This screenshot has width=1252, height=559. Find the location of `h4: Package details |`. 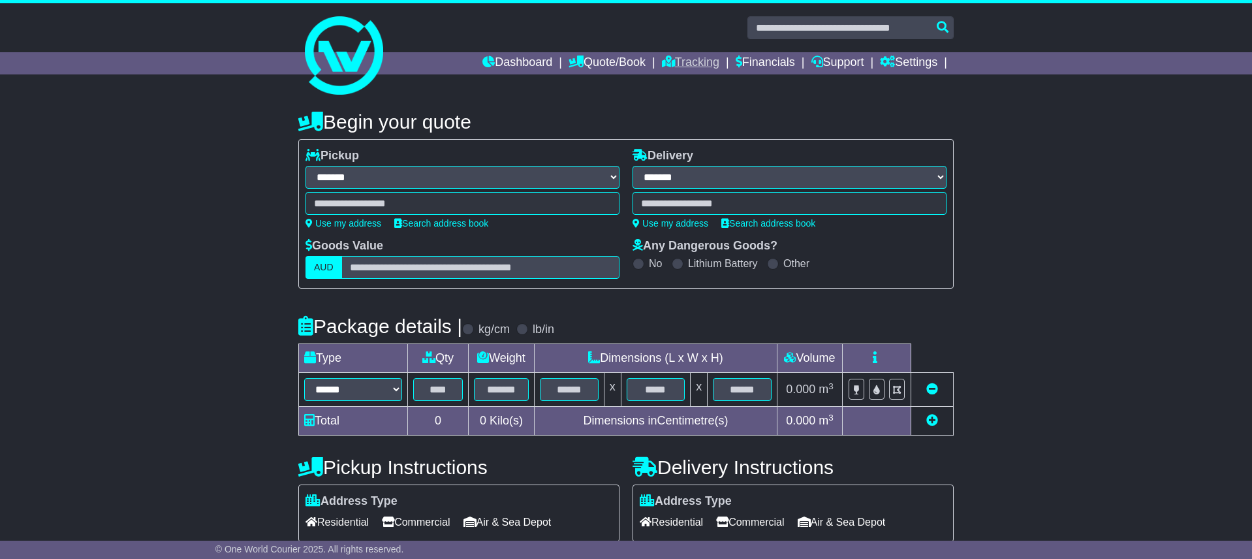

h4: Package details | is located at coordinates (380, 326).